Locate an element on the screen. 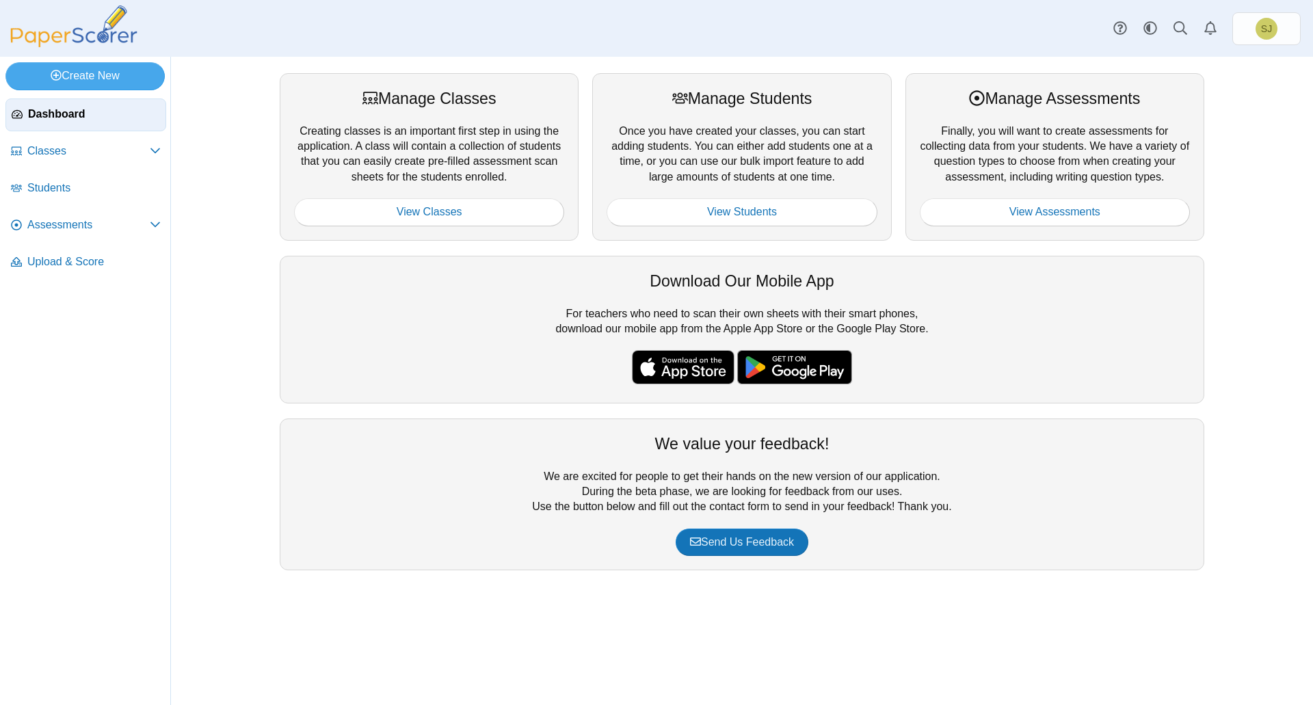 This screenshot has width=1313, height=705. a: Students is located at coordinates (85, 189).